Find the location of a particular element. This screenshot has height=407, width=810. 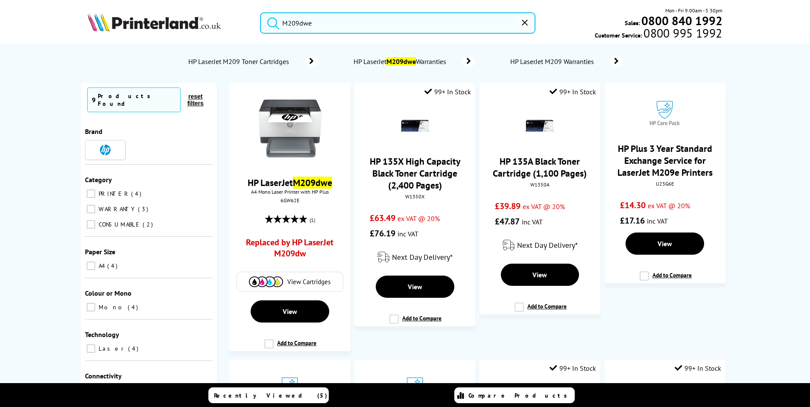

span: Recently Viewed (5) is located at coordinates (271, 396).